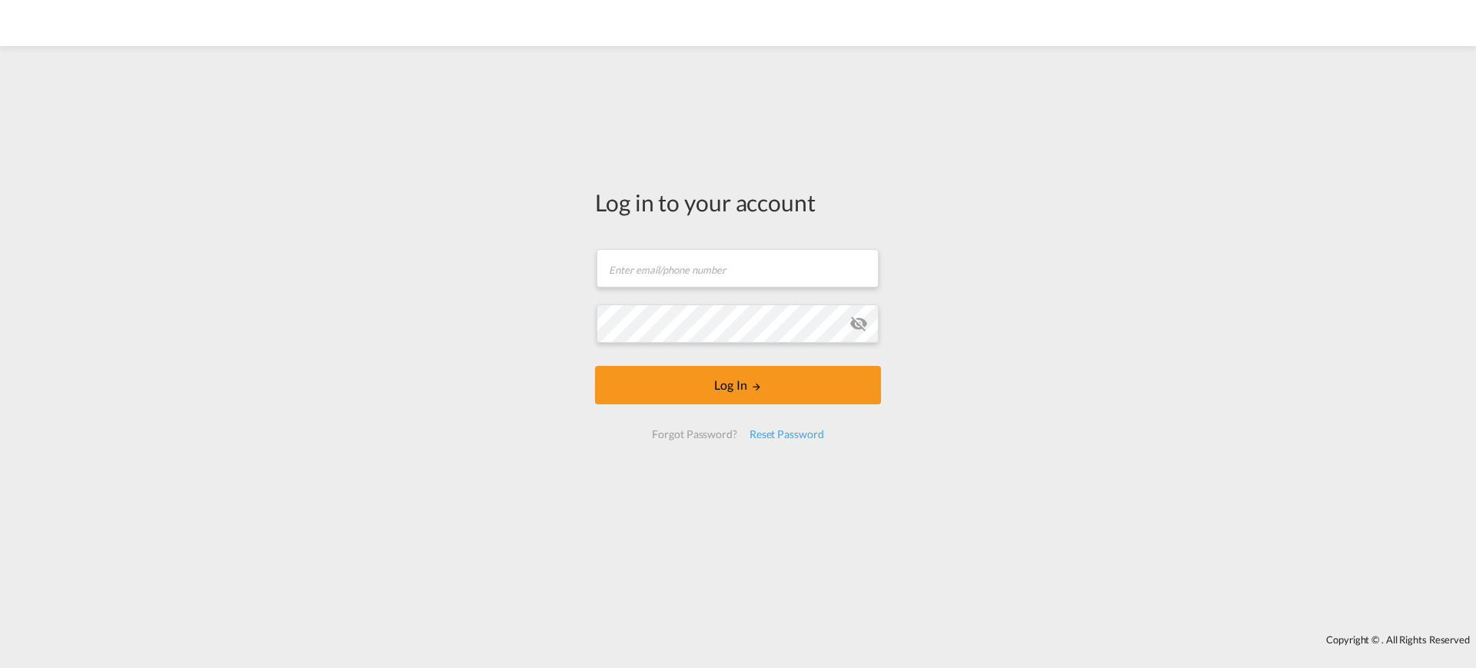 The width and height of the screenshot is (1476, 668). What do you see at coordinates (787, 434) in the screenshot?
I see `div: Reset Password` at bounding box center [787, 434].